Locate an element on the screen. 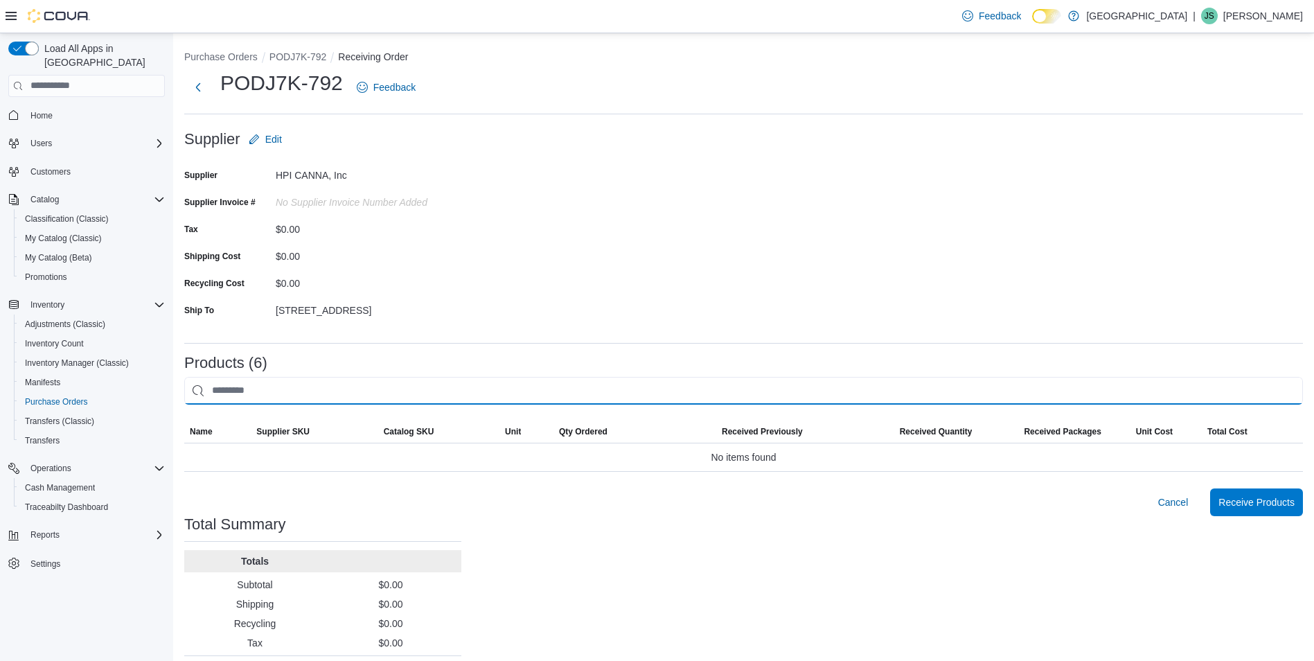 The image size is (1314, 661). button: Reports is located at coordinates (87, 535).